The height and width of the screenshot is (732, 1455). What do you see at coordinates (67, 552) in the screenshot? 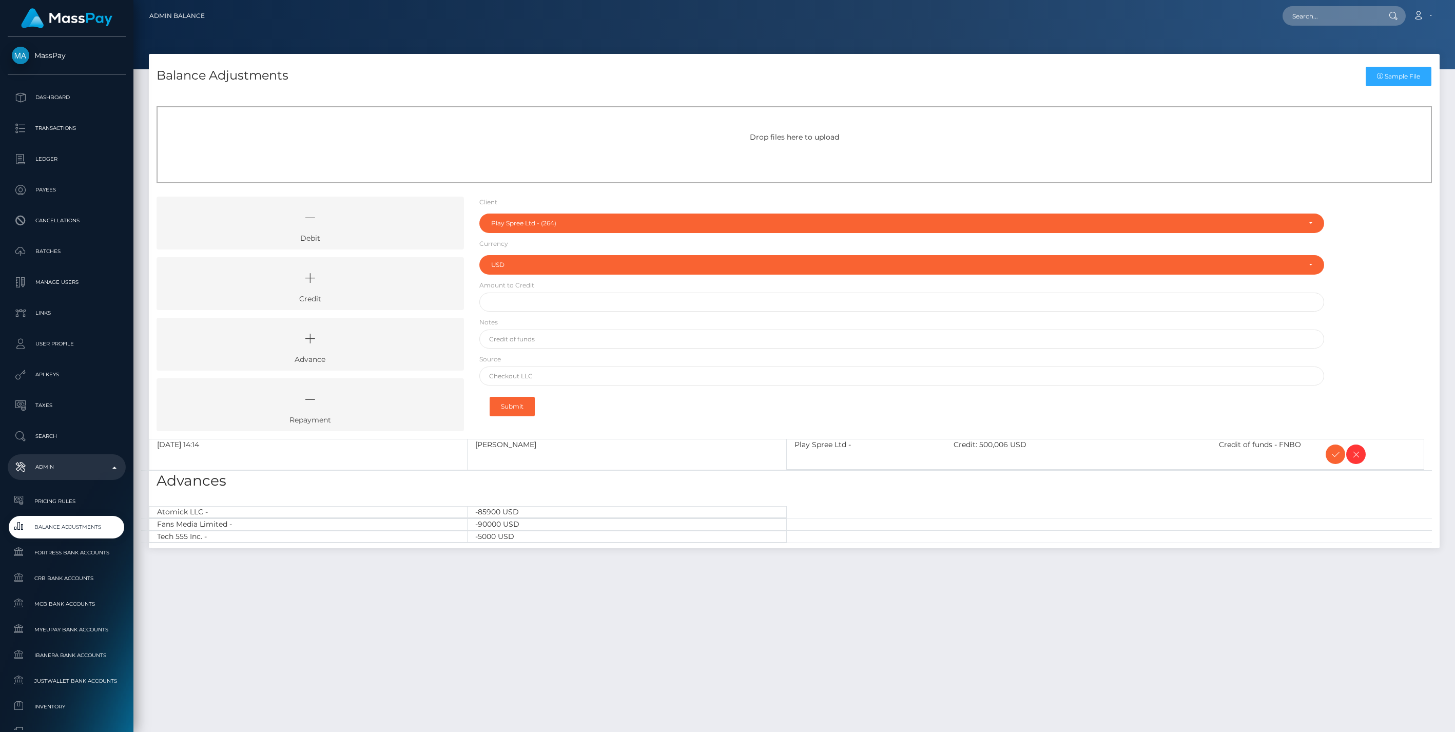
I see `a: Fortress Bank Accounts` at bounding box center [67, 552].